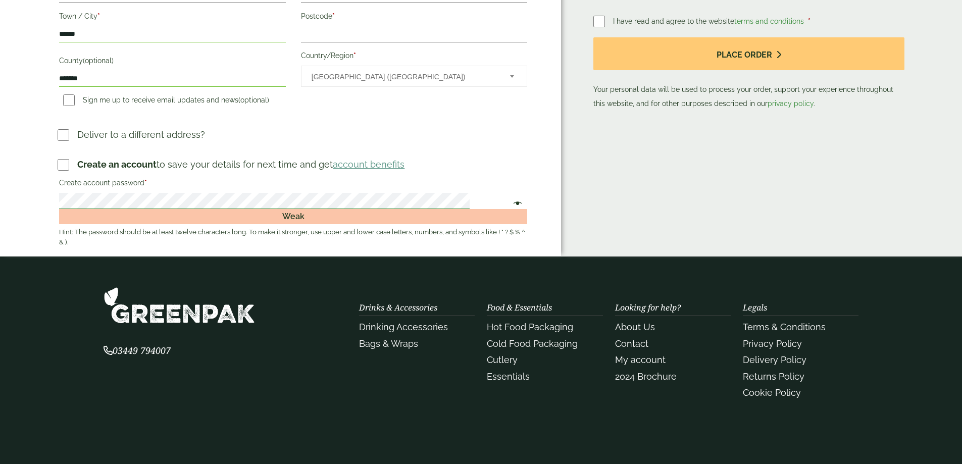 This screenshot has height=464, width=962. Describe the element at coordinates (241, 164) in the screenshot. I see `p: to save your details for next time and get` at that location.